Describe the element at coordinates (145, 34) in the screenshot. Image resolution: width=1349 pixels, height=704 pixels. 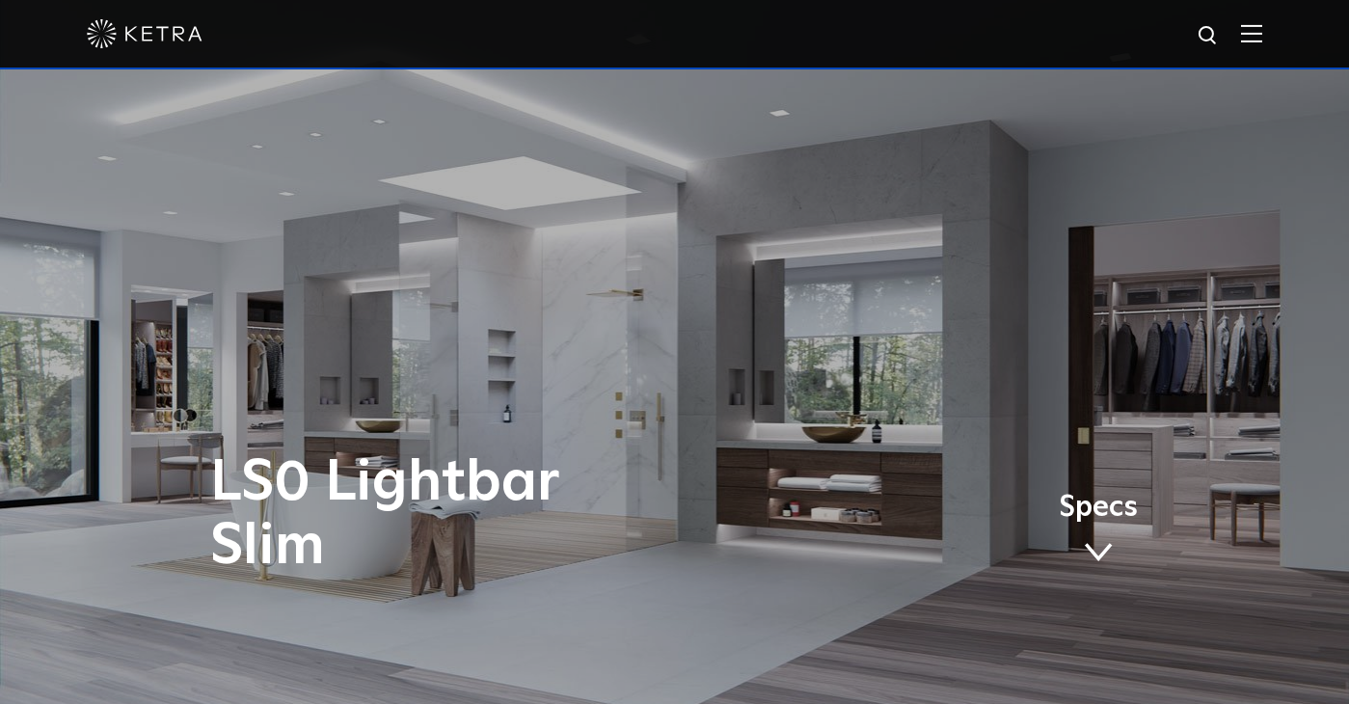
I see `img: ketra-logo-2019-white` at that location.